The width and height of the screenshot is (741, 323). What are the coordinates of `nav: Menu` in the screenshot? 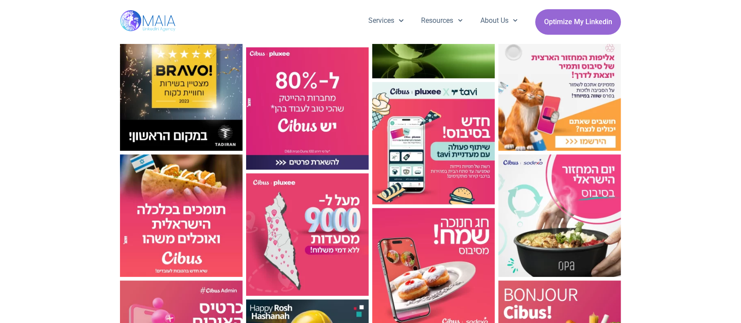 It's located at (443, 21).